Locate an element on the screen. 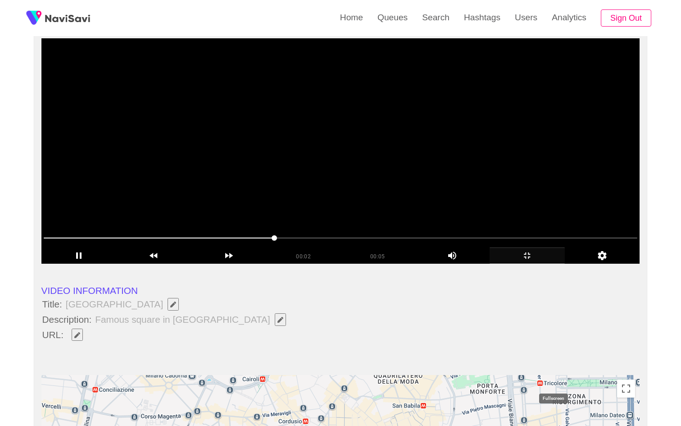  span: Title: is located at coordinates (52, 304).